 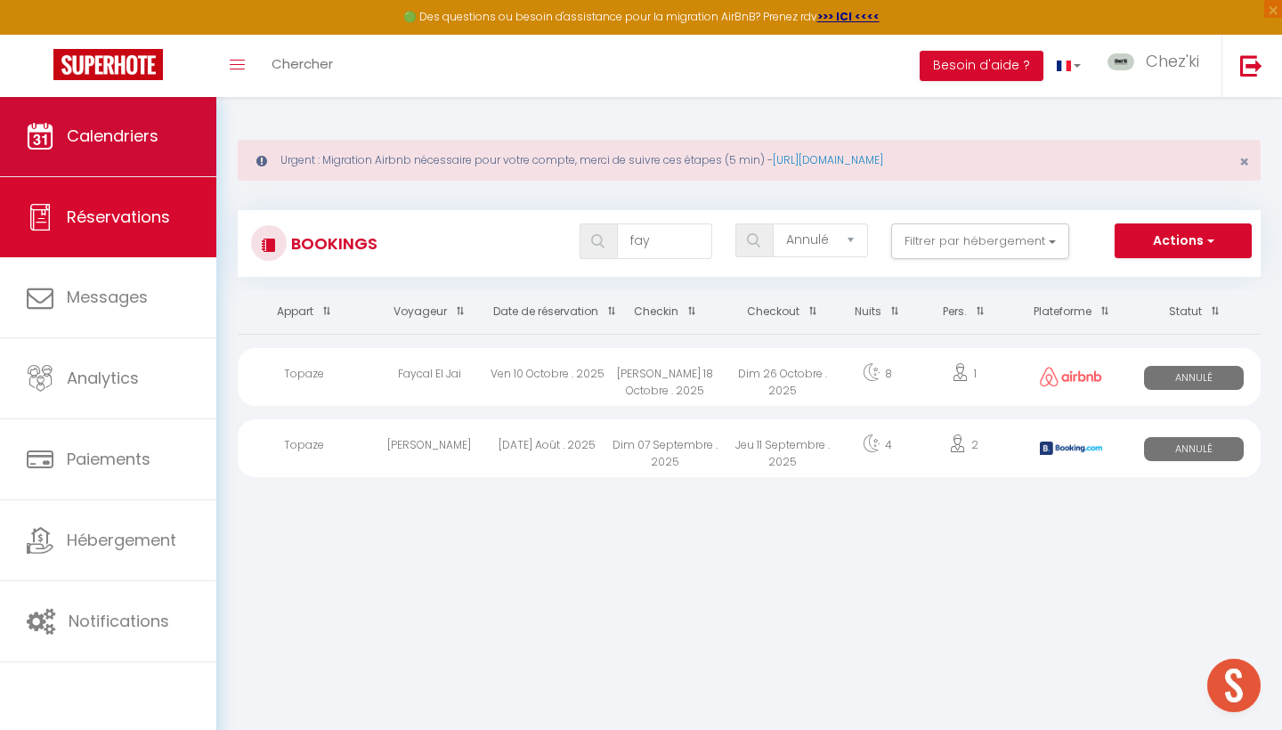 I want to click on span: Calendriers, so click(x=112, y=135).